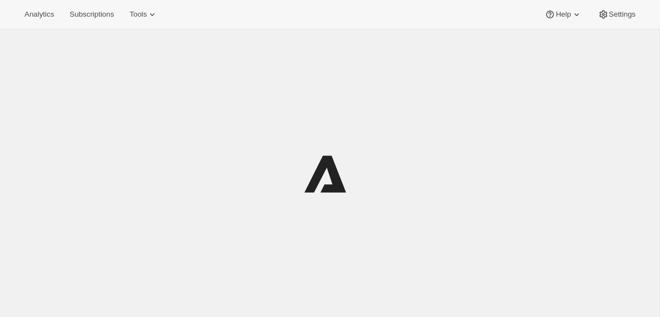  I want to click on span: Help, so click(563, 14).